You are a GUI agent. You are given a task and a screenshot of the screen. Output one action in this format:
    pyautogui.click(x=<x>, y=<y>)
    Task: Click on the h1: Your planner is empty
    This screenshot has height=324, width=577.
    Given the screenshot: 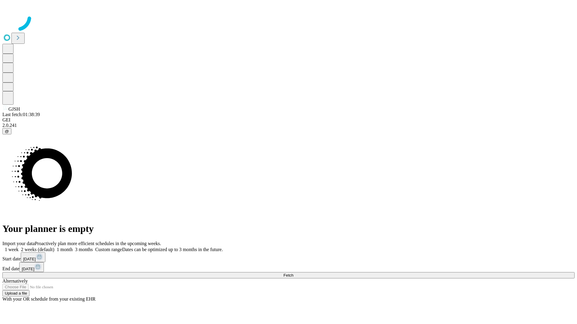 What is the action you would take?
    pyautogui.click(x=288, y=229)
    